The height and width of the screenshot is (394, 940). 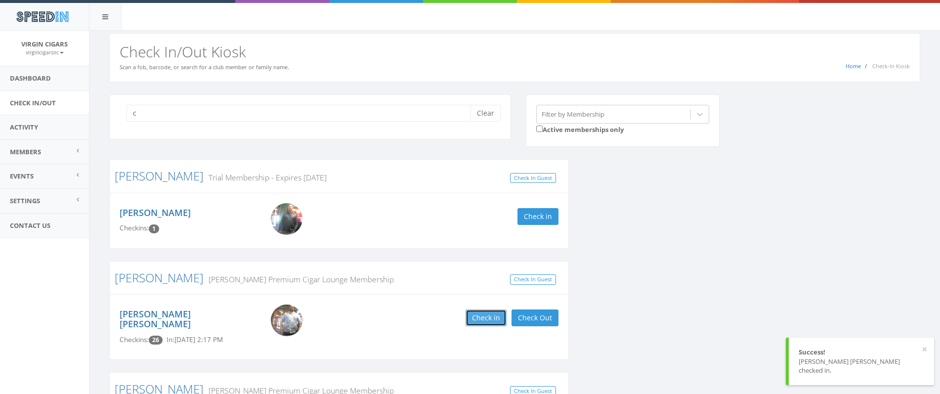 What do you see at coordinates (25, 152) in the screenshot?
I see `span: Members` at bounding box center [25, 152].